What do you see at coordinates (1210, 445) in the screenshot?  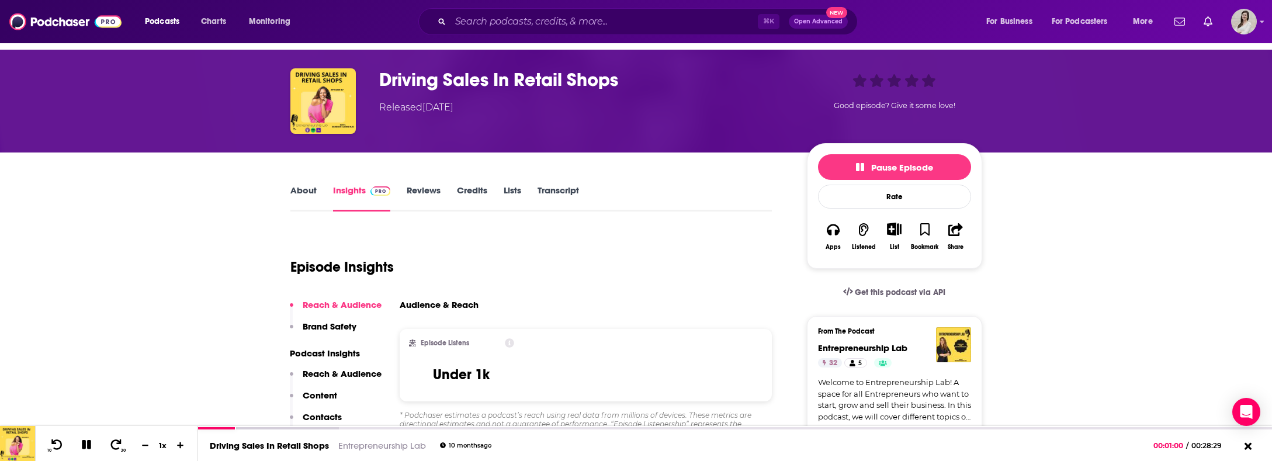 I see `span: 00:28:29` at bounding box center [1210, 445].